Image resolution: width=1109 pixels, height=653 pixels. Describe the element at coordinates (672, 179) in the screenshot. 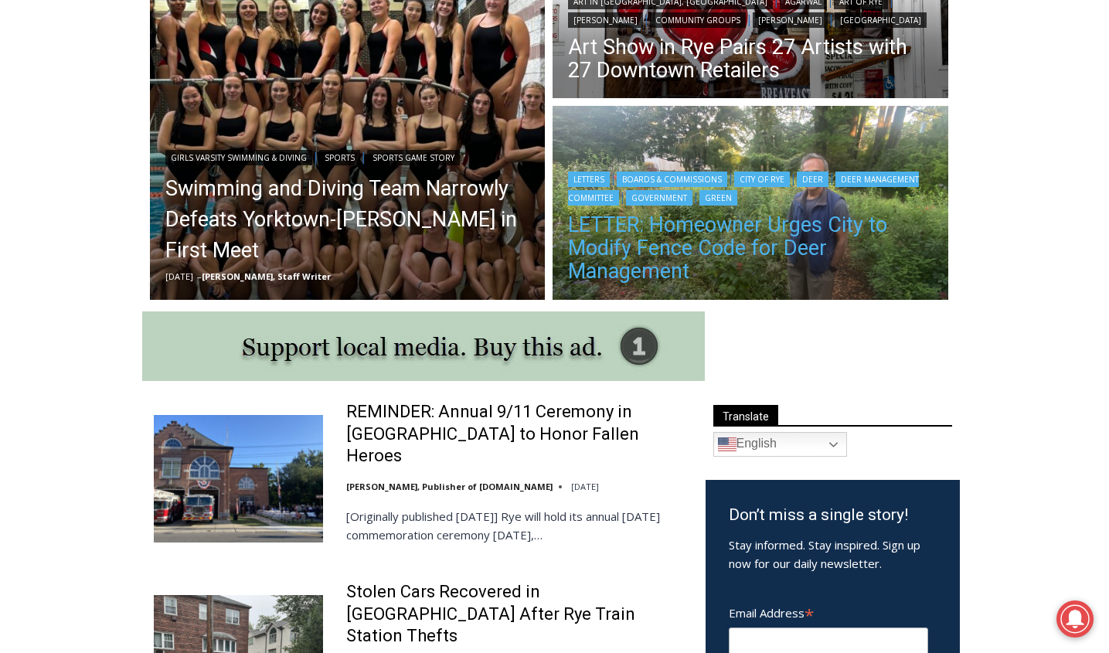

I see `a: Boards & Commissions` at that location.